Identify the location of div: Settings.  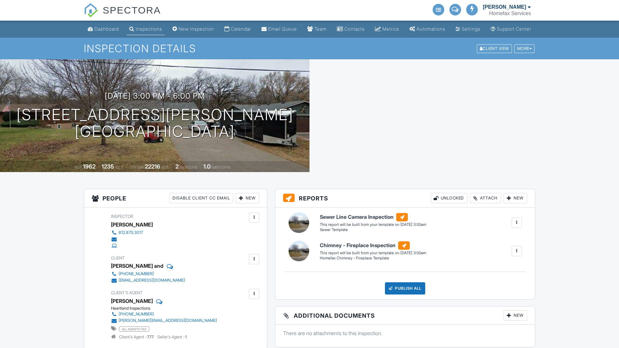
(471, 29).